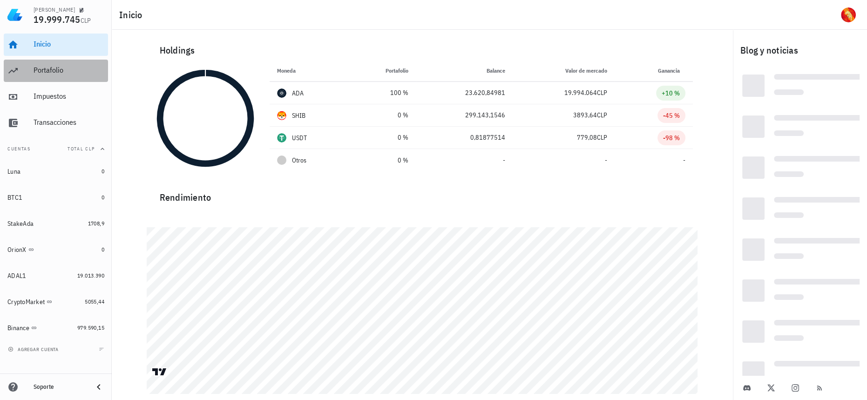 Image resolution: width=867 pixels, height=400 pixels. What do you see at coordinates (464, 115) in the screenshot?
I see `div: 299.143,1546` at bounding box center [464, 115].